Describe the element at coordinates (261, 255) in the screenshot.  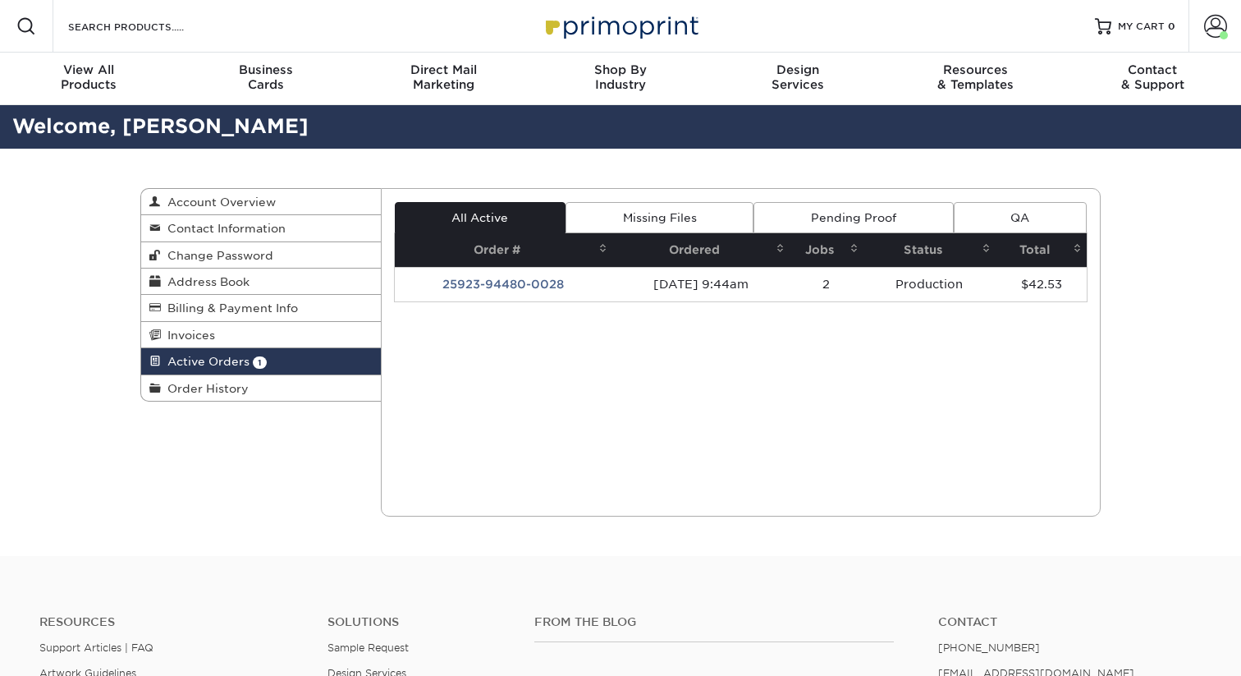
I see `a: Change Password` at that location.